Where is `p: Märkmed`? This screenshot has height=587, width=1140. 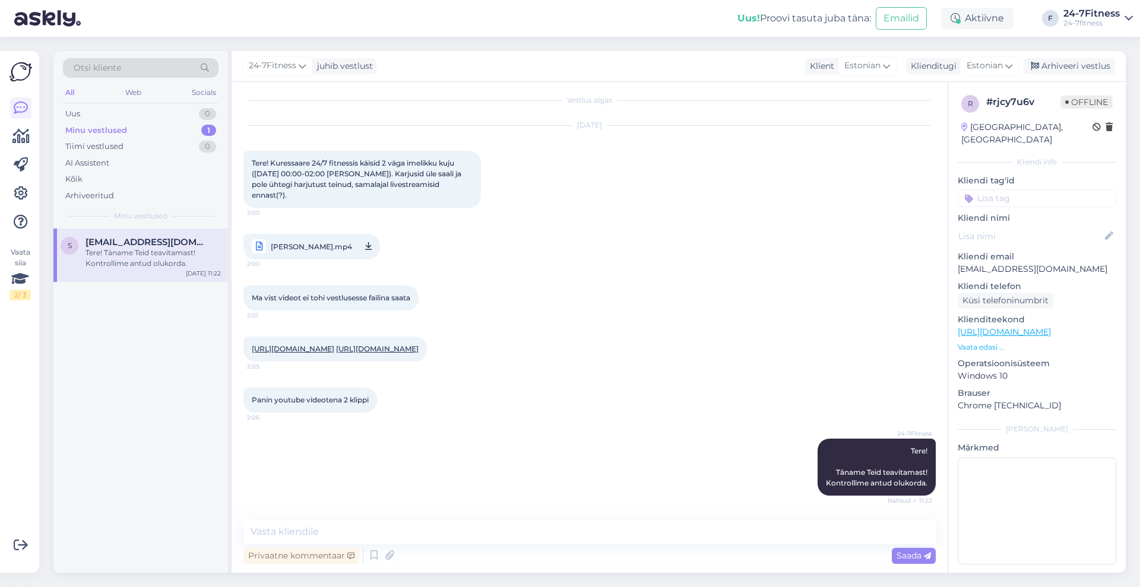 p: Märkmed is located at coordinates (1037, 448).